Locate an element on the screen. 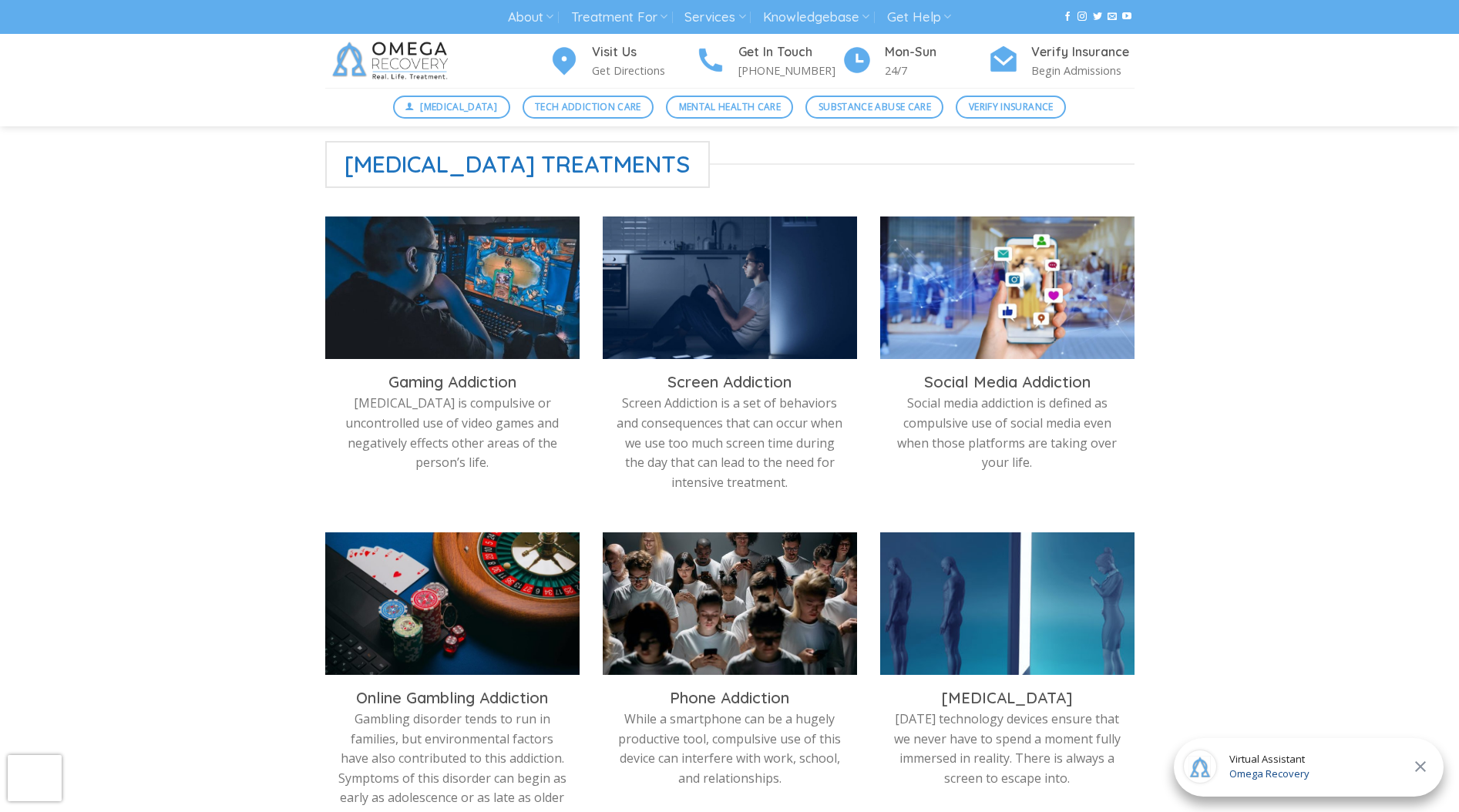 This screenshot has width=1459, height=812. span: Mental Health Care is located at coordinates (730, 107).